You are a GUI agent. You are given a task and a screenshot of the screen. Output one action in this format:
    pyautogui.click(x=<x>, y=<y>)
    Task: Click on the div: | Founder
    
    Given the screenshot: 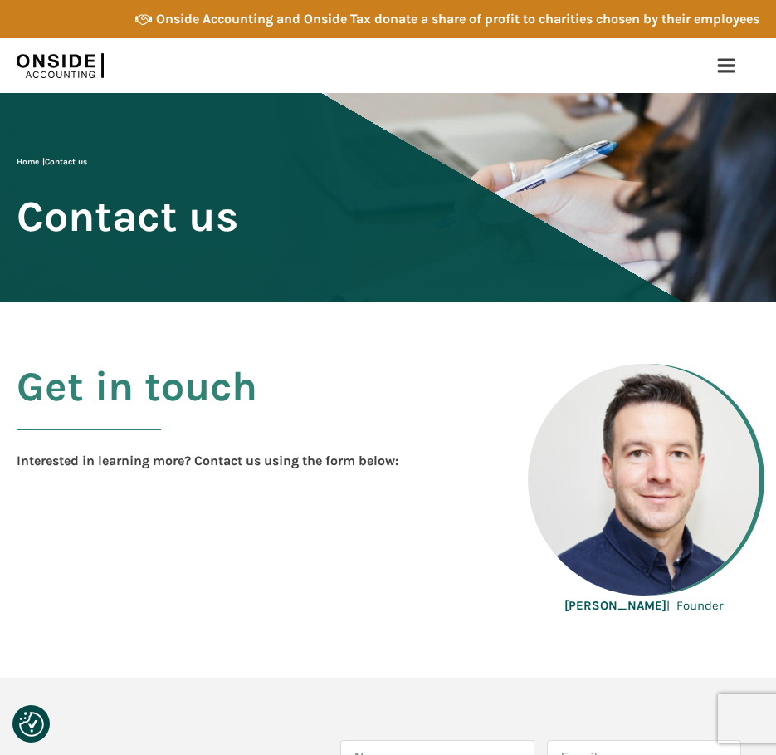 What is the action you would take?
    pyautogui.click(x=644, y=605)
    